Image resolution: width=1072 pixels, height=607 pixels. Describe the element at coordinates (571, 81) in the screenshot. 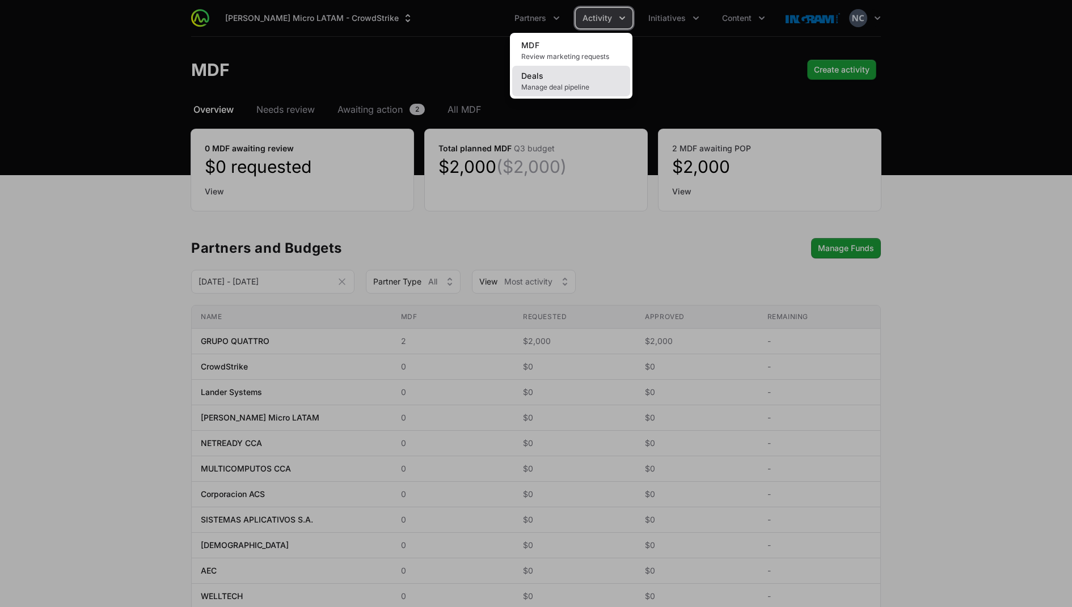

I see `a: DealsManage deal pipeline` at that location.